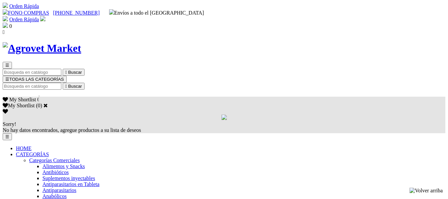 The image size is (448, 199). What do you see at coordinates (33, 154) in the screenshot?
I see `a: CATEGORÍAS` at bounding box center [33, 154].